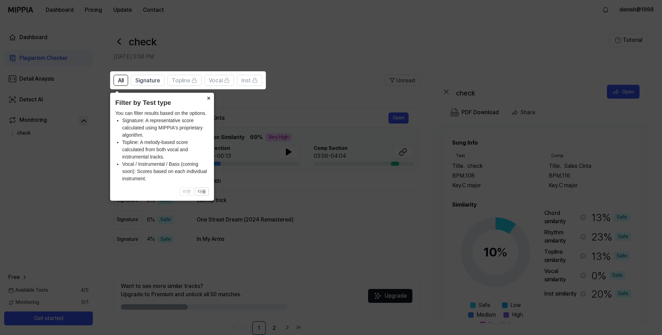 This screenshot has width=662, height=335. What do you see at coordinates (219, 80) in the screenshot?
I see `button: Vocal` at bounding box center [219, 80].